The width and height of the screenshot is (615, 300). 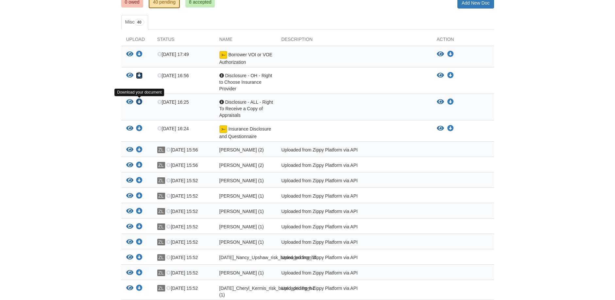 I want to click on a: Misc, so click(x=135, y=22).